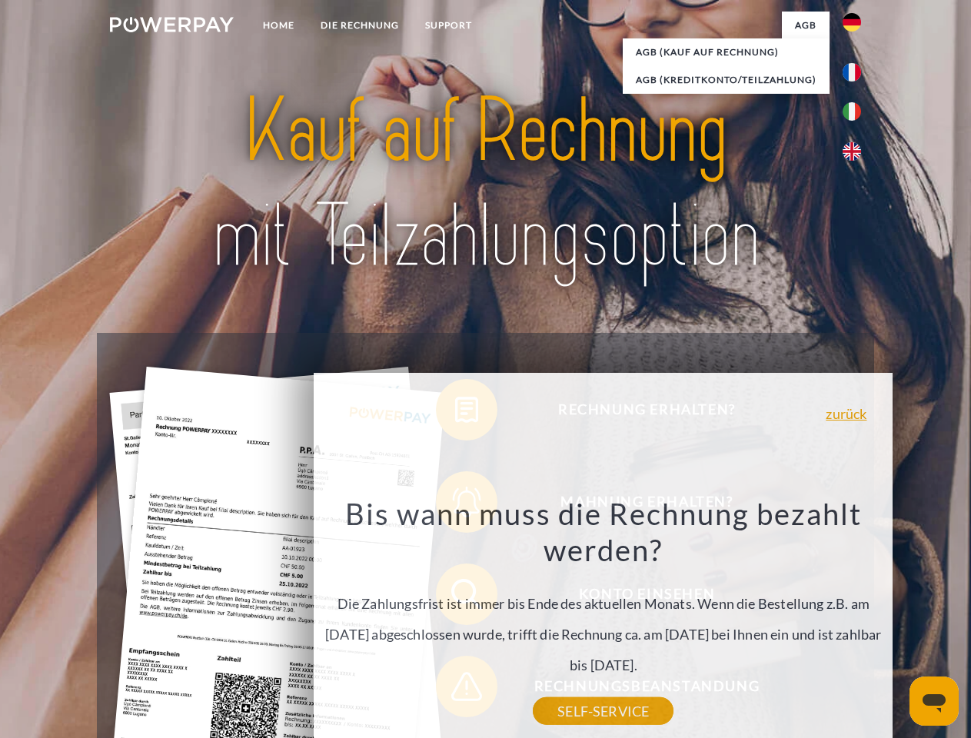 Image resolution: width=971 pixels, height=738 pixels. I want to click on img: logo-powerpay-white.svg, so click(171, 25).